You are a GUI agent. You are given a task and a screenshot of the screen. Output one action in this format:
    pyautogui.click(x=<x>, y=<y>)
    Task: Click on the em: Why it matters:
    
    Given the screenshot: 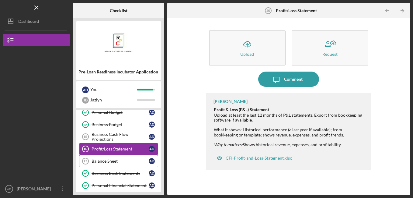 What is the action you would take?
    pyautogui.click(x=228, y=144)
    